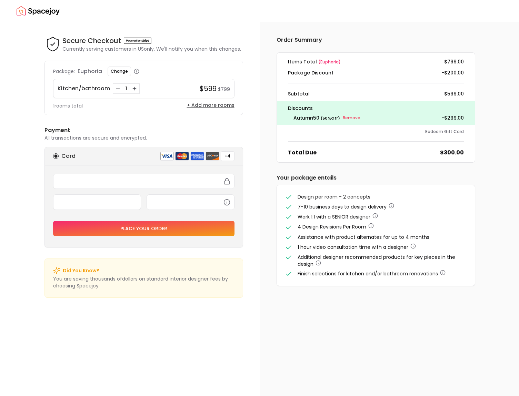 The image size is (519, 396). What do you see at coordinates (334, 197) in the screenshot?
I see `span: Design per room - 2 concepts` at bounding box center [334, 197].